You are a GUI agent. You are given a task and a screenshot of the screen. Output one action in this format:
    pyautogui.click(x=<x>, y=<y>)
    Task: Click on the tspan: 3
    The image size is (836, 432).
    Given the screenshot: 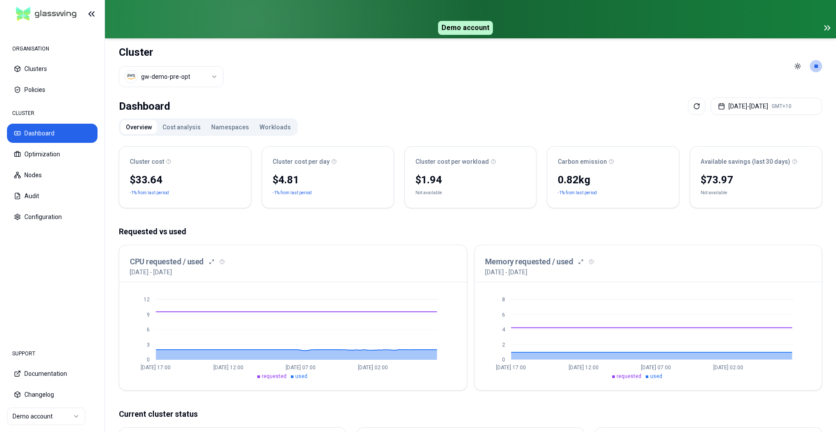 What is the action you would take?
    pyautogui.click(x=148, y=345)
    